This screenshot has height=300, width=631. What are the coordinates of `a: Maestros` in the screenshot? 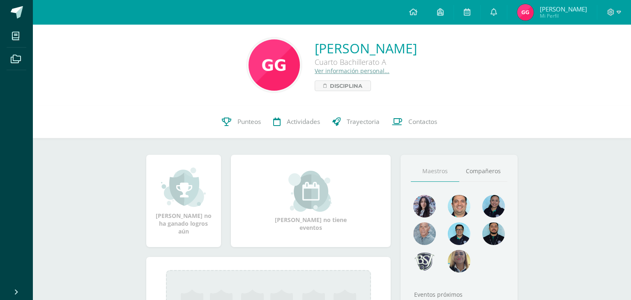 It's located at (435, 171).